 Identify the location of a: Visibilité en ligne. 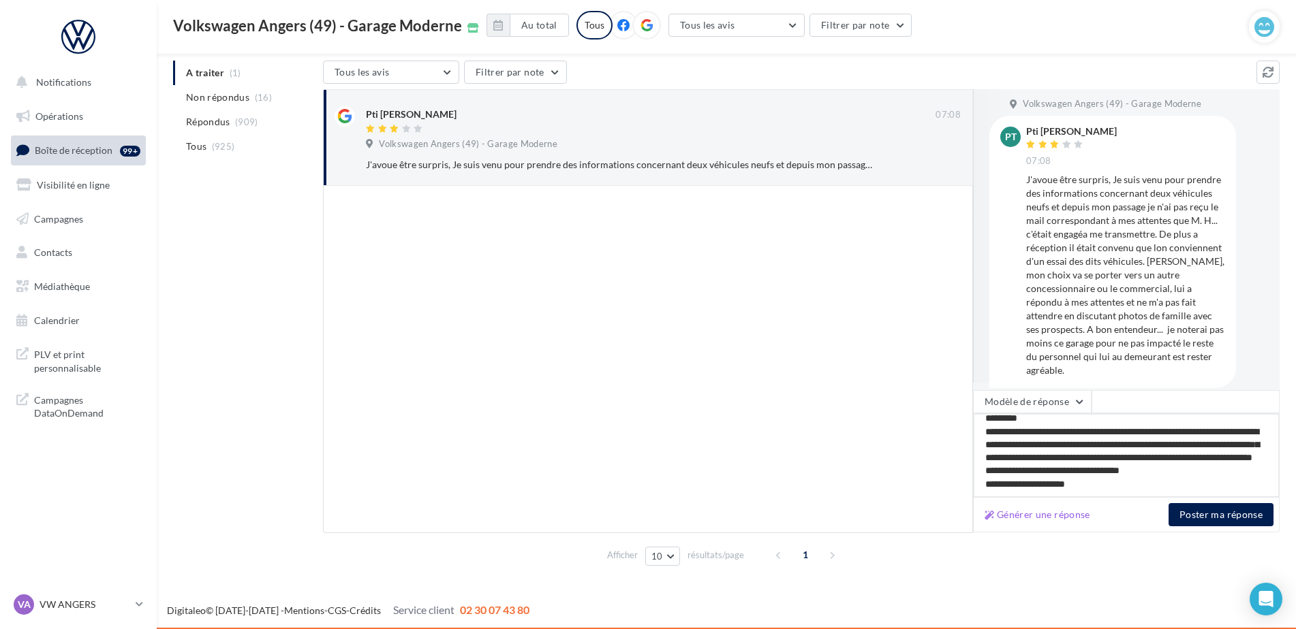
(78, 185).